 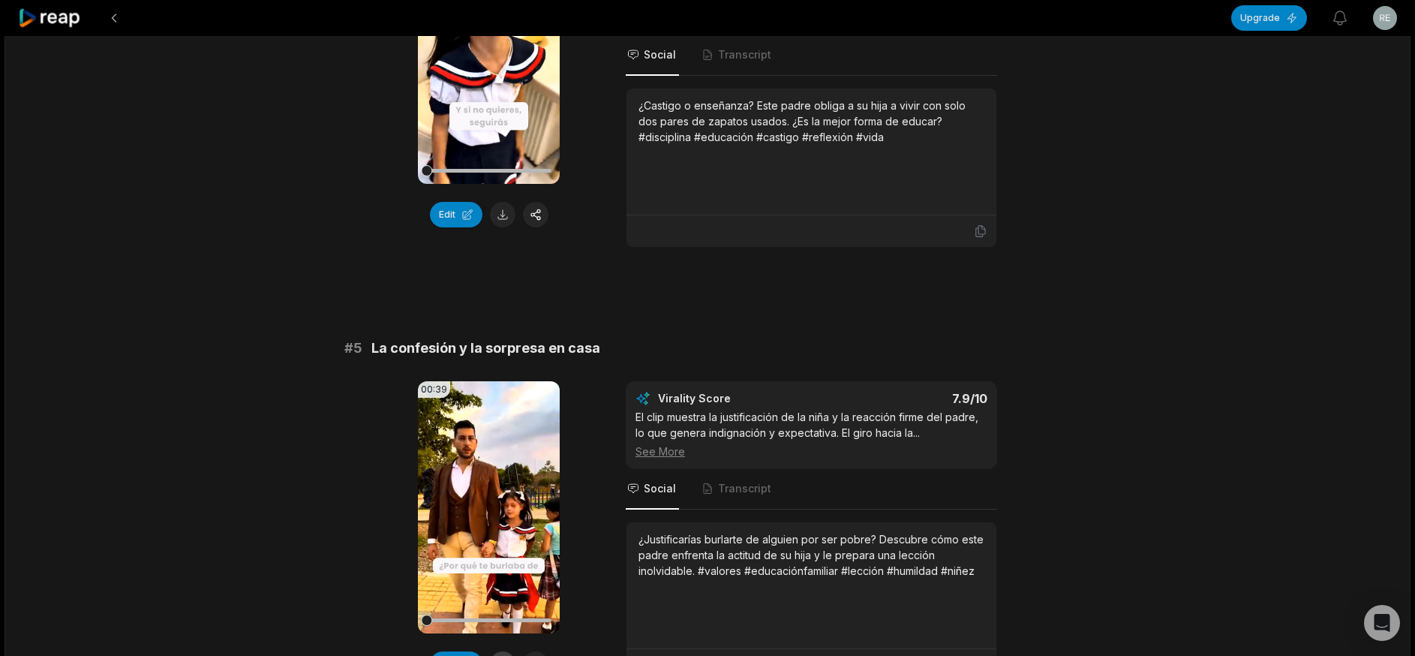 What do you see at coordinates (738, 398) in the screenshot?
I see `div: Virality Score` at bounding box center [738, 398].